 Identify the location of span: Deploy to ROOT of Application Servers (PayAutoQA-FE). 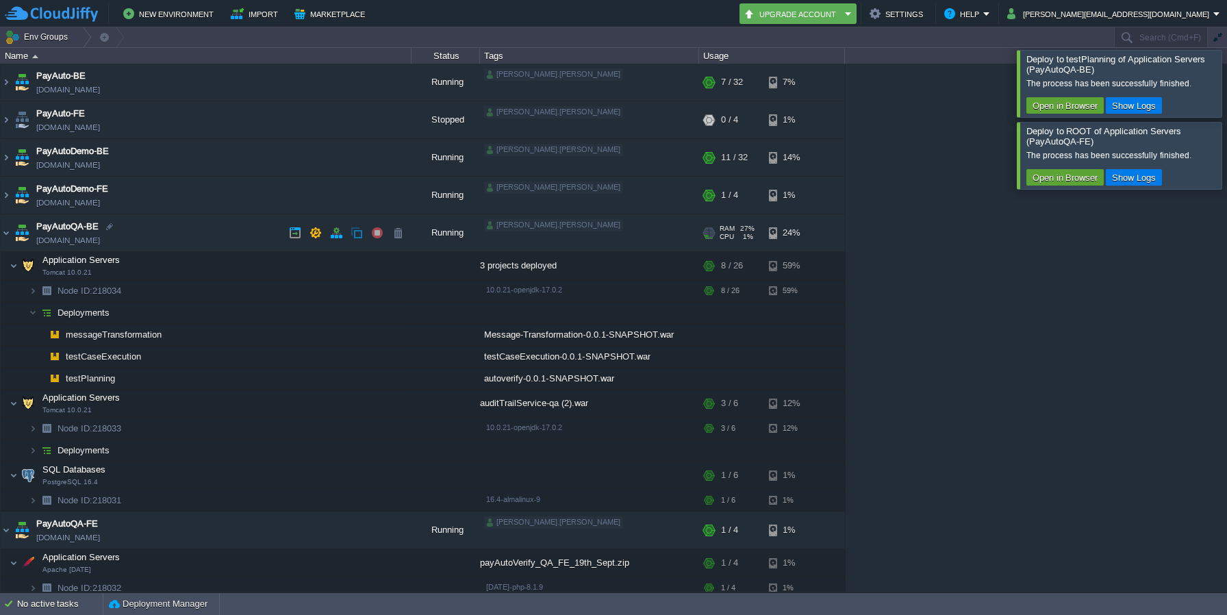
(1104, 136).